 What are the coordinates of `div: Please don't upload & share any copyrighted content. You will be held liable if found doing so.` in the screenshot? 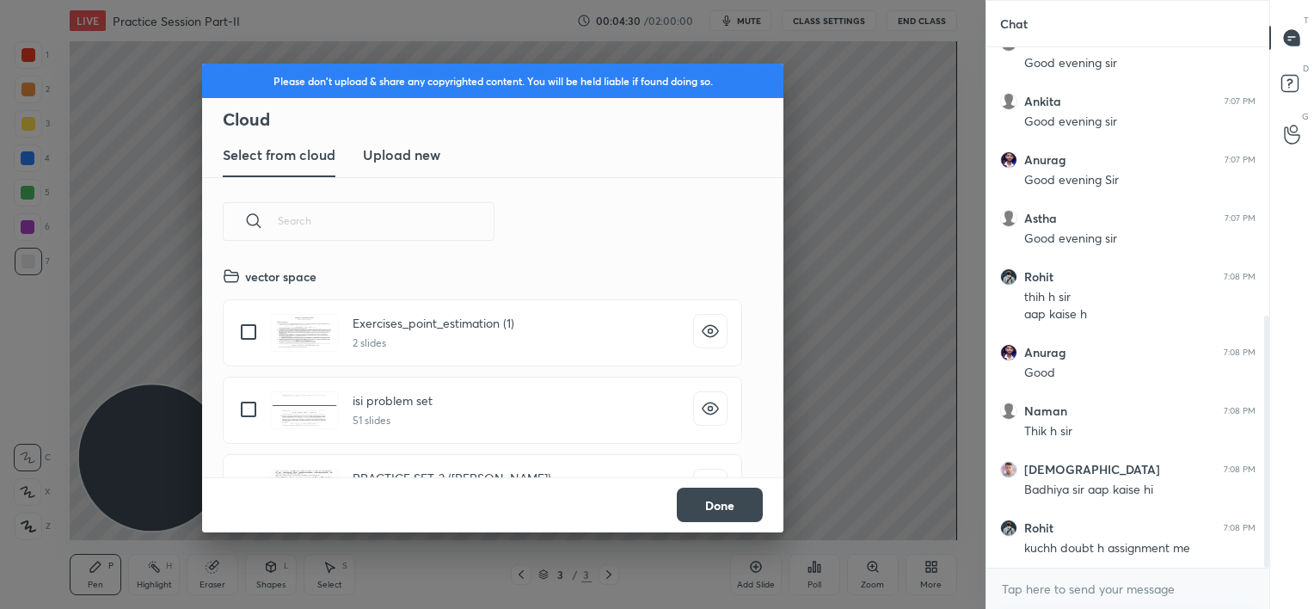 It's located at (493, 81).